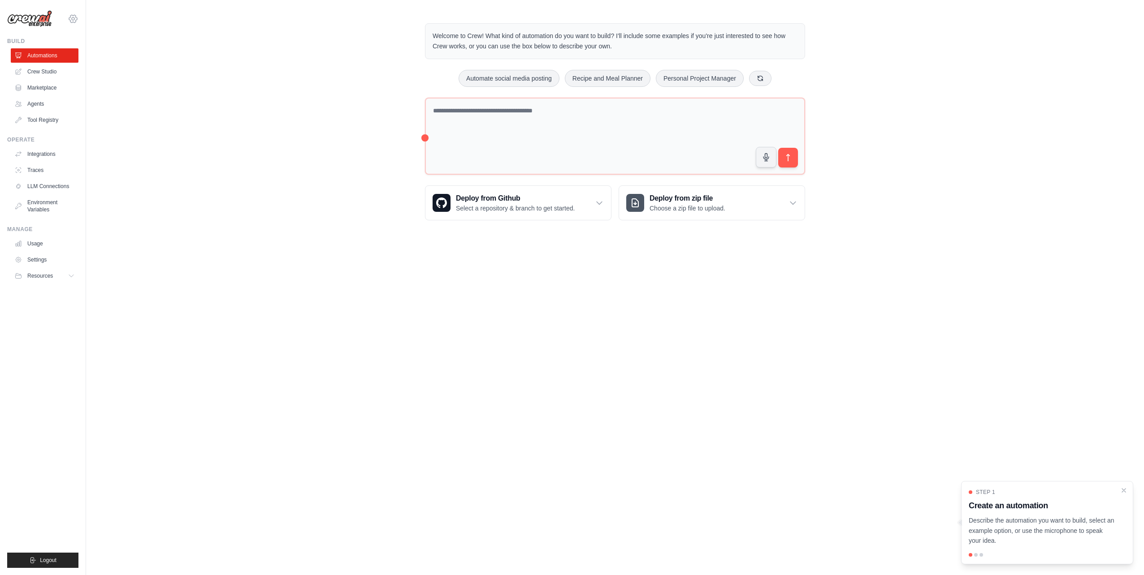 The width and height of the screenshot is (1144, 575). Describe the element at coordinates (44, 206) in the screenshot. I see `a: Environment Variables` at that location.